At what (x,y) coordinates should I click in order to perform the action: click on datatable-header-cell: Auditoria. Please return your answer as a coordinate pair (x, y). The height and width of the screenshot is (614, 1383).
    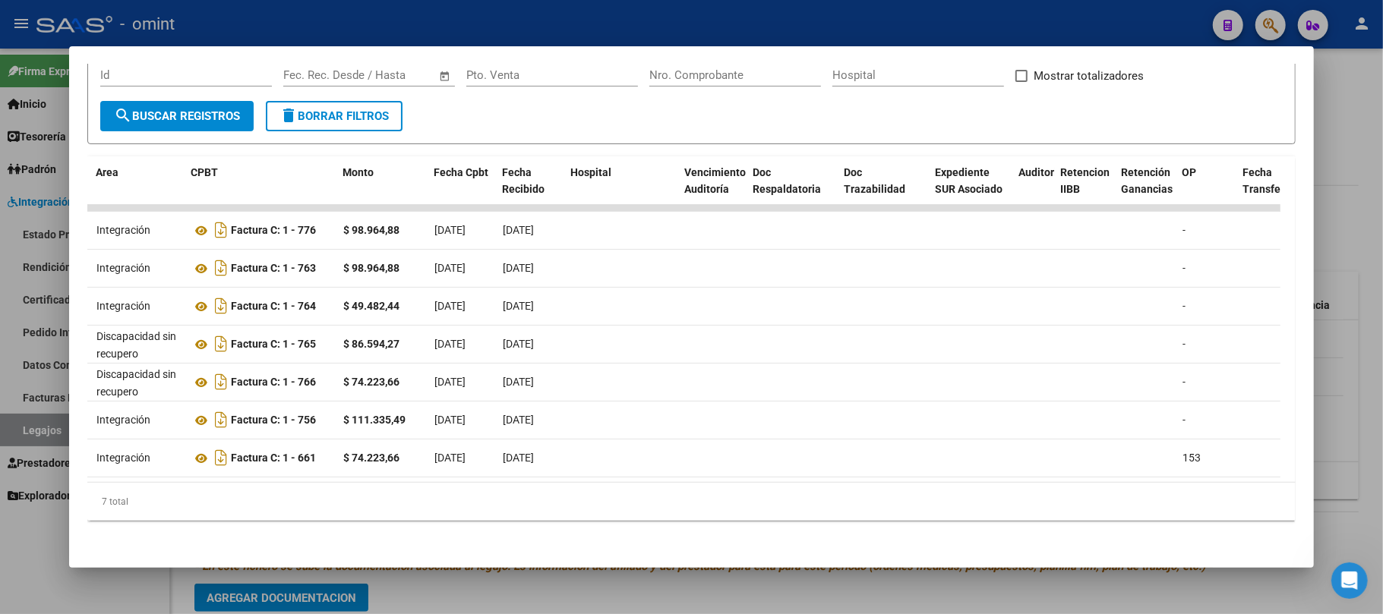
    Looking at the image, I should click on (1033, 190).